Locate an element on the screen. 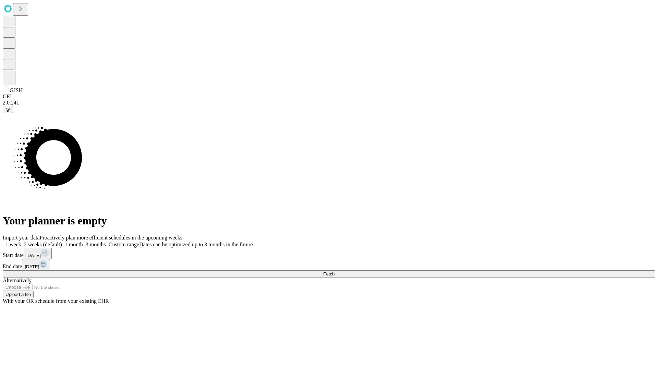 This screenshot has width=658, height=370. div: Start date is located at coordinates (329, 253).